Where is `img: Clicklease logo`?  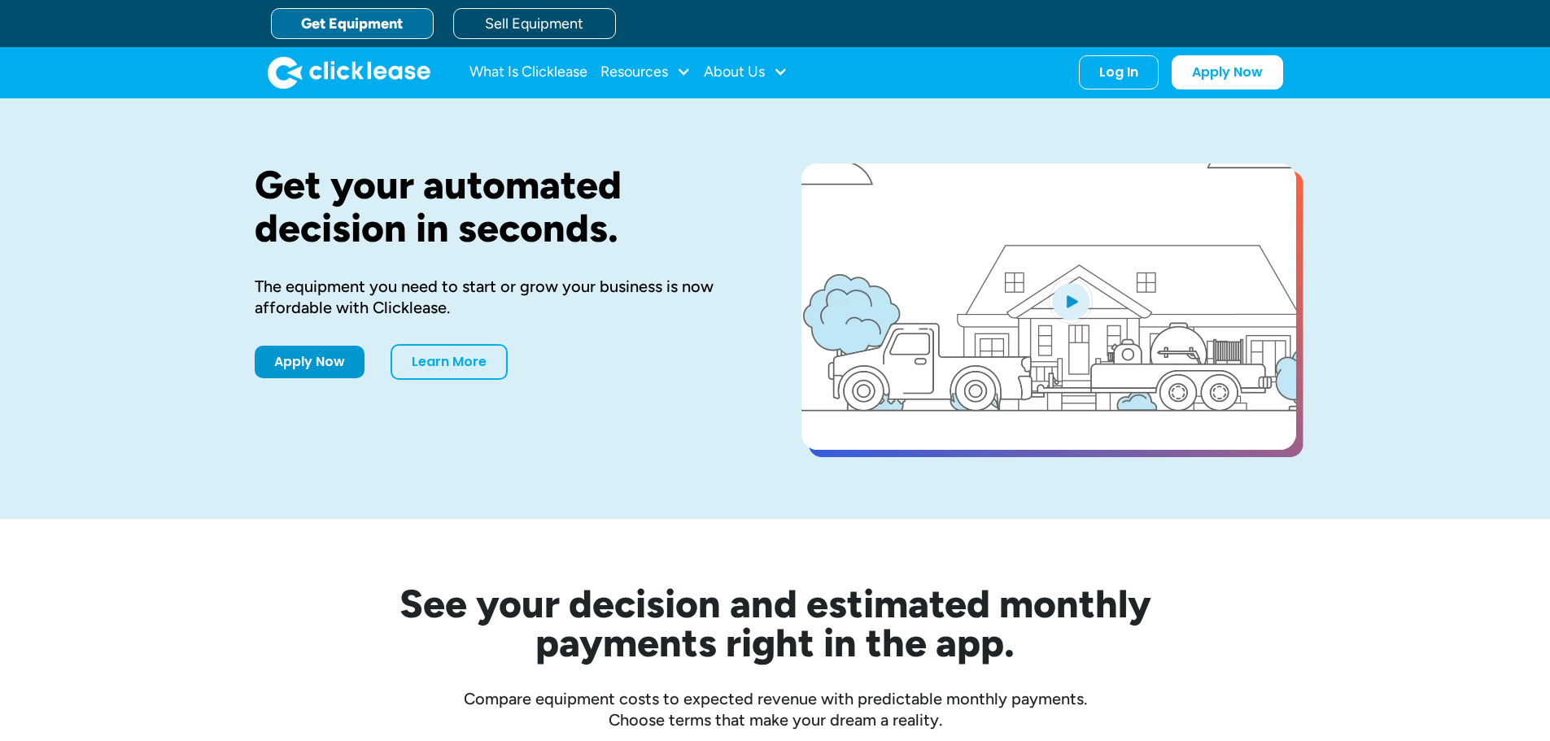
img: Clicklease logo is located at coordinates (349, 72).